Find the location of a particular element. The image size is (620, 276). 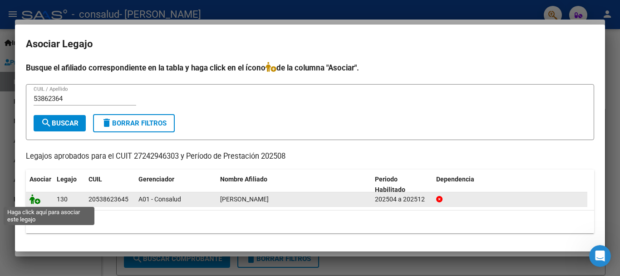

datatable-header-cell: Periodo Habilitado is located at coordinates (402, 184).